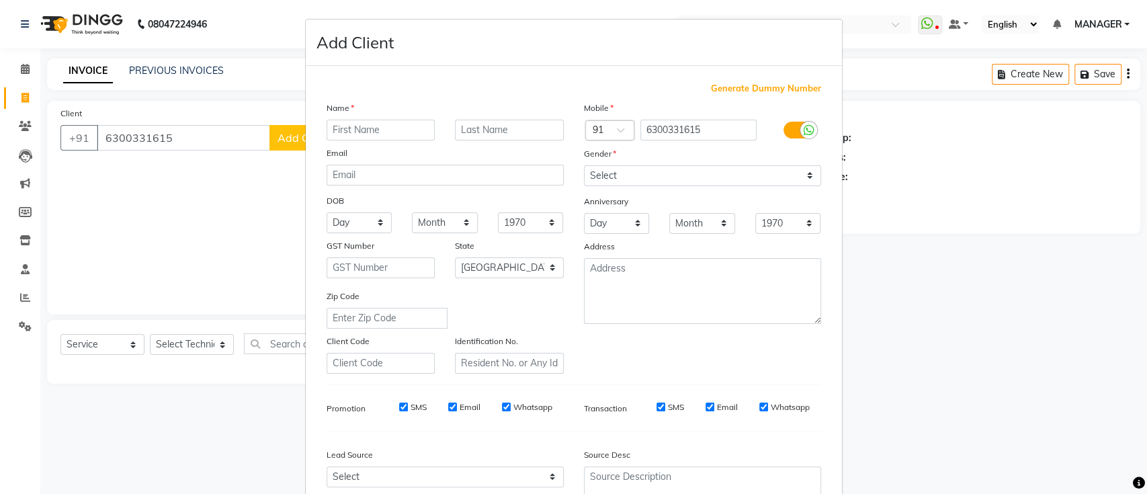 This screenshot has width=1147, height=494. Describe the element at coordinates (346, 408) in the screenshot. I see `label: Promotion` at that location.